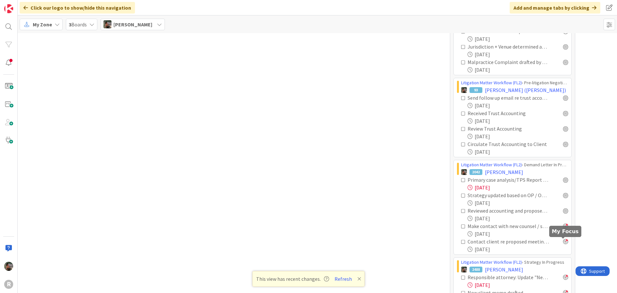 The width and height of the screenshot is (617, 293). Describe the element at coordinates (508, 47) in the screenshot. I see `div: Jurisdiction + Venue determined and card updated to reflect both` at that location.